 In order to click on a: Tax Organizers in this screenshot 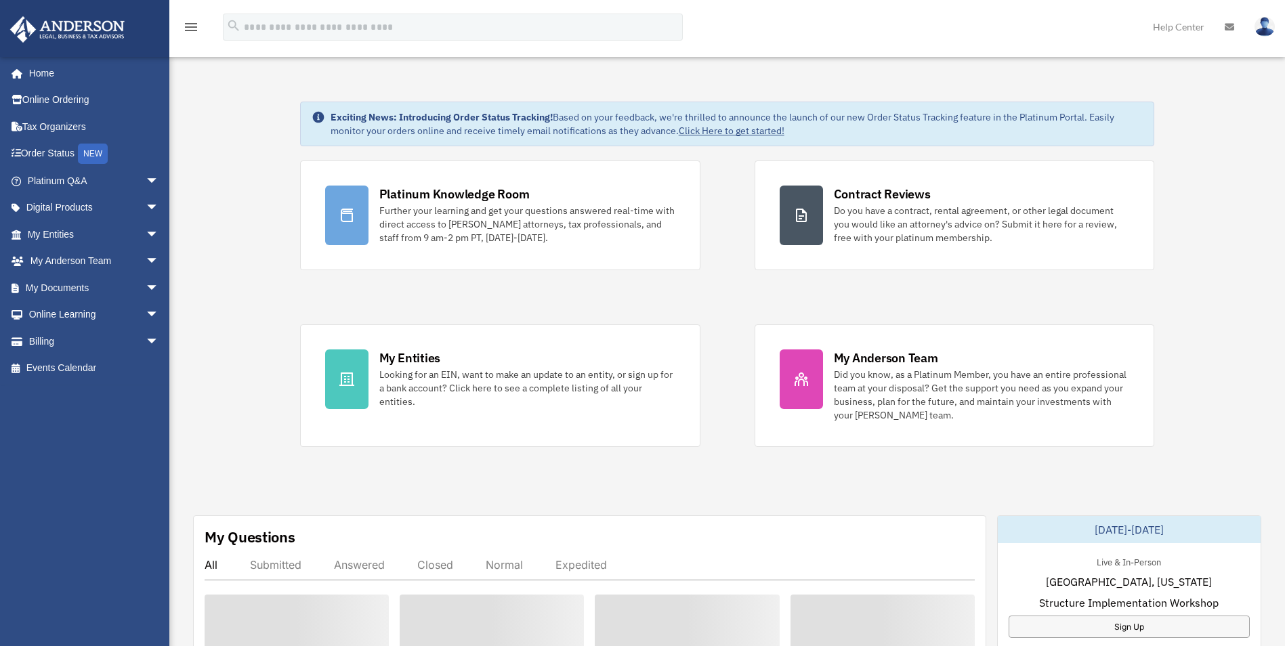, I will do `click(94, 127)`.